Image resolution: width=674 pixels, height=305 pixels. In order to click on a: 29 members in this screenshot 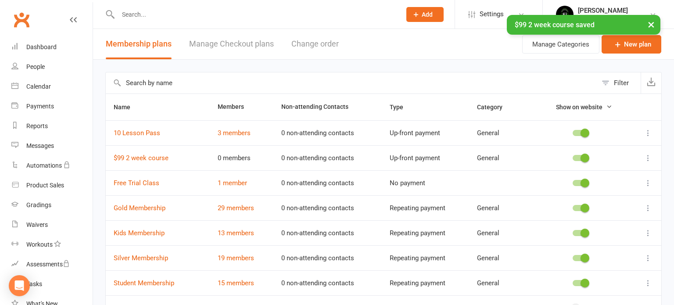, I will do `click(236, 208)`.